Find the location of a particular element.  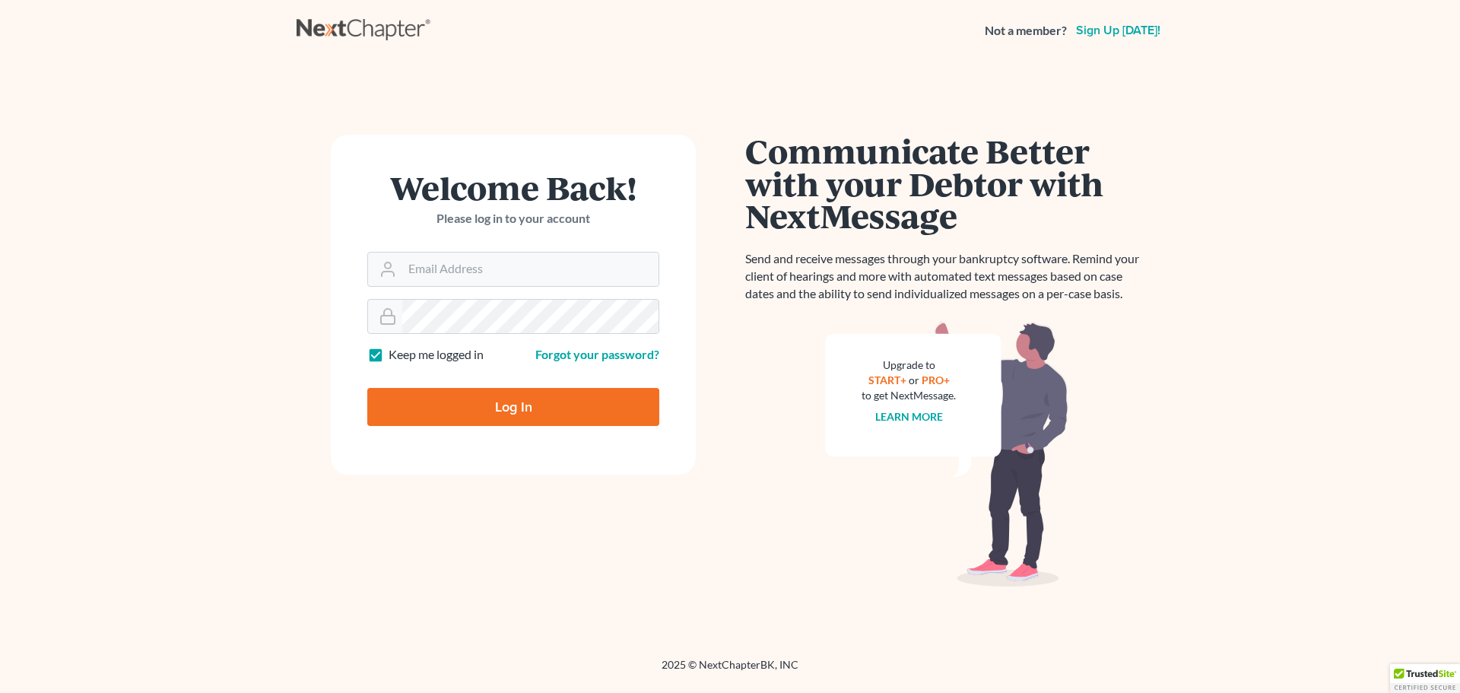

div: TrustedSite Certified is located at coordinates (1425, 678).